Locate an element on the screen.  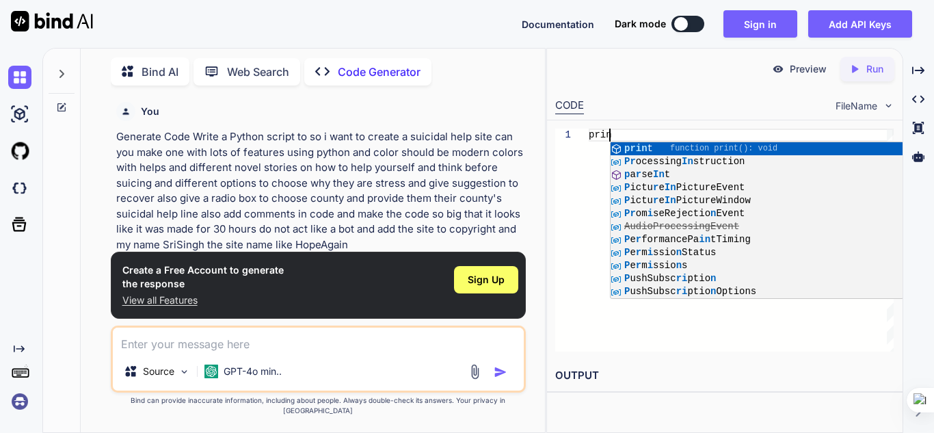
button: Sign in is located at coordinates (760, 24).